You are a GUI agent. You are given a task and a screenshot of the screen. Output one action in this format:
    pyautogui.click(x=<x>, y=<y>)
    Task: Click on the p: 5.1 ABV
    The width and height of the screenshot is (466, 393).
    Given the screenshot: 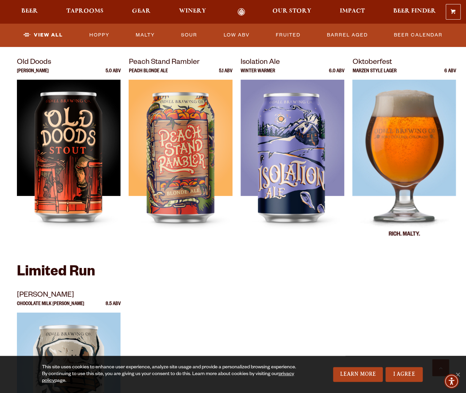 What is the action you would take?
    pyautogui.click(x=226, y=74)
    